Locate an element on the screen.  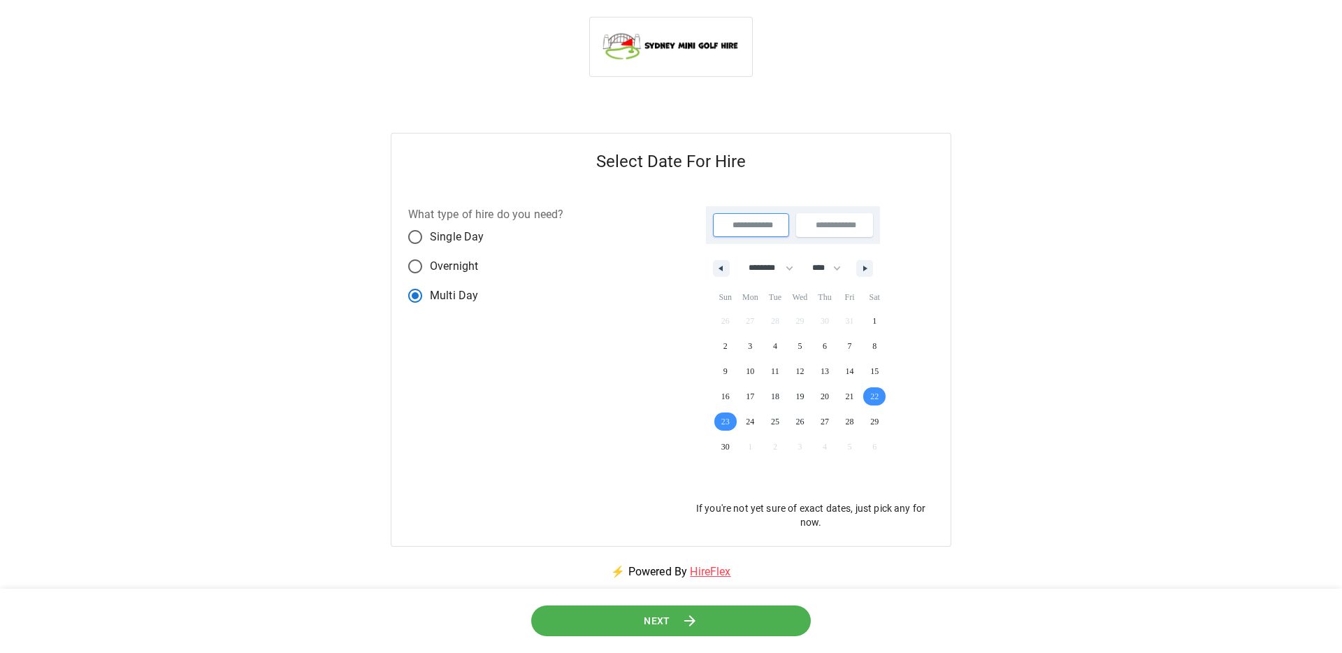
span: Sun is located at coordinates (726, 297).